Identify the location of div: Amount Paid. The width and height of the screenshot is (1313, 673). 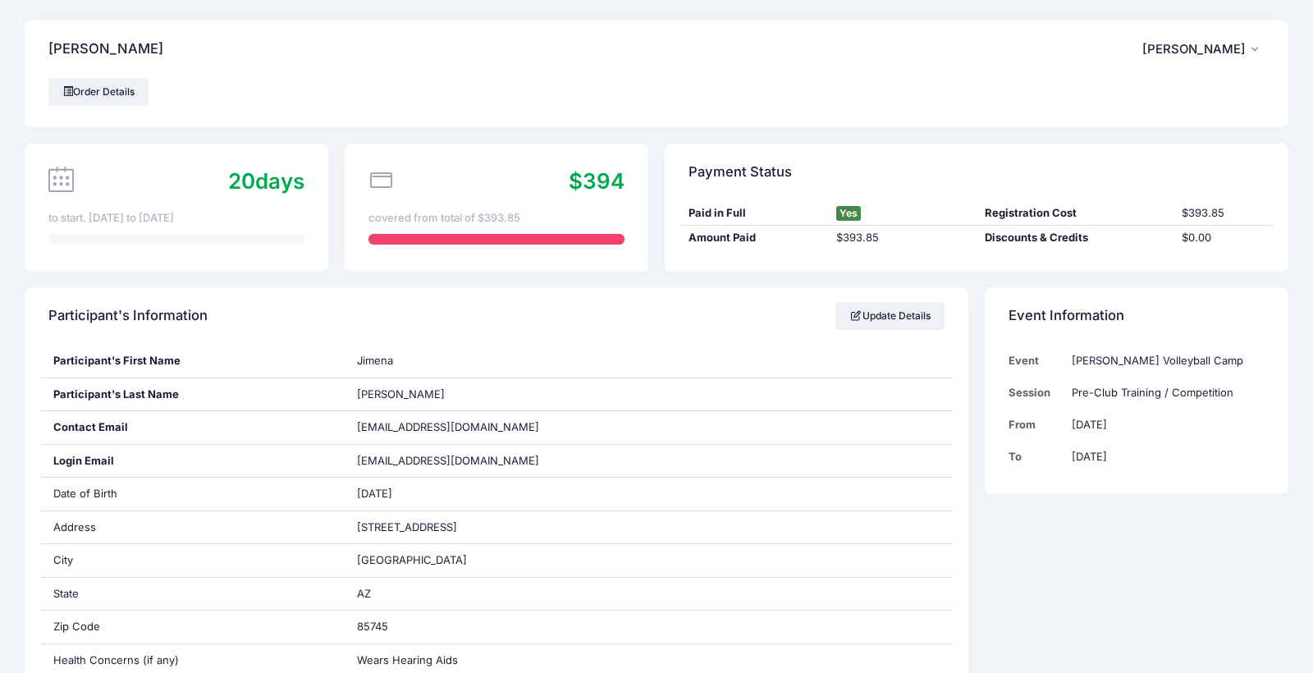
(754, 238).